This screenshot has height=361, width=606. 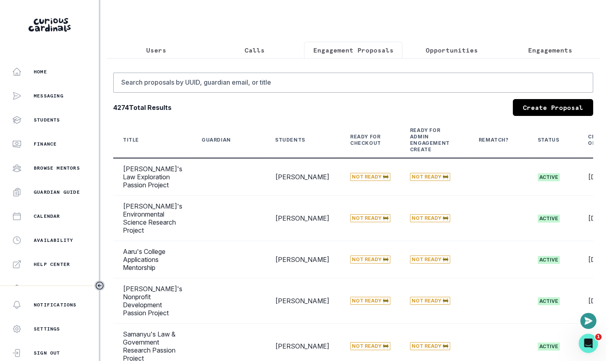 I want to click on p: Notifications, so click(x=55, y=305).